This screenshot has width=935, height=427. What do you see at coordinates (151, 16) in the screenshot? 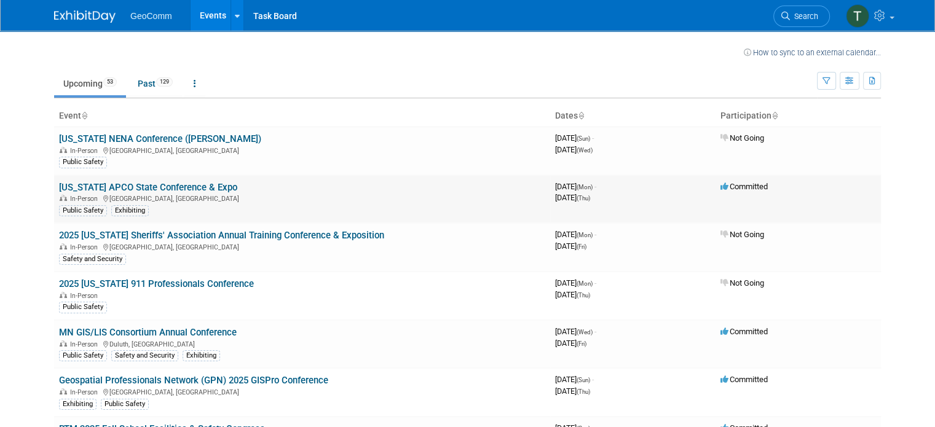
I see `span: GeoComm` at bounding box center [151, 16].